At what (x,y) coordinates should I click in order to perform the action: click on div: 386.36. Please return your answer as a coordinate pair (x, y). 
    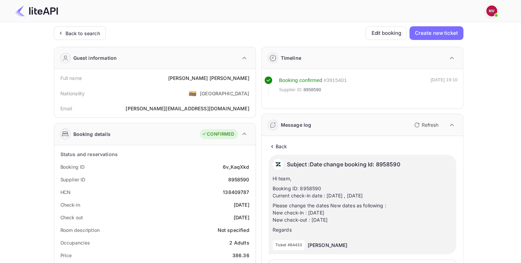
    Looking at the image, I should click on (241, 255).